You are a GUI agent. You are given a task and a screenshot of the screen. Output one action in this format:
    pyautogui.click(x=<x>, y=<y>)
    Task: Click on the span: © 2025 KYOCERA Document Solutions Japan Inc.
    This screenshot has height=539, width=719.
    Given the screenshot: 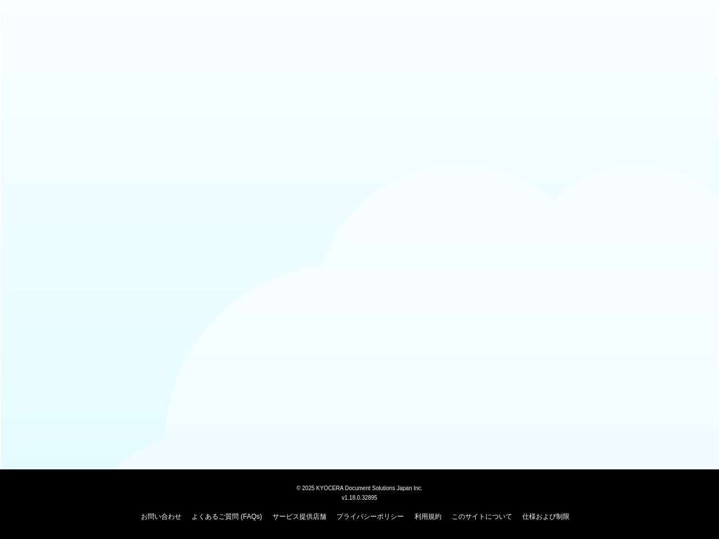 What is the action you would take?
    pyautogui.click(x=360, y=488)
    